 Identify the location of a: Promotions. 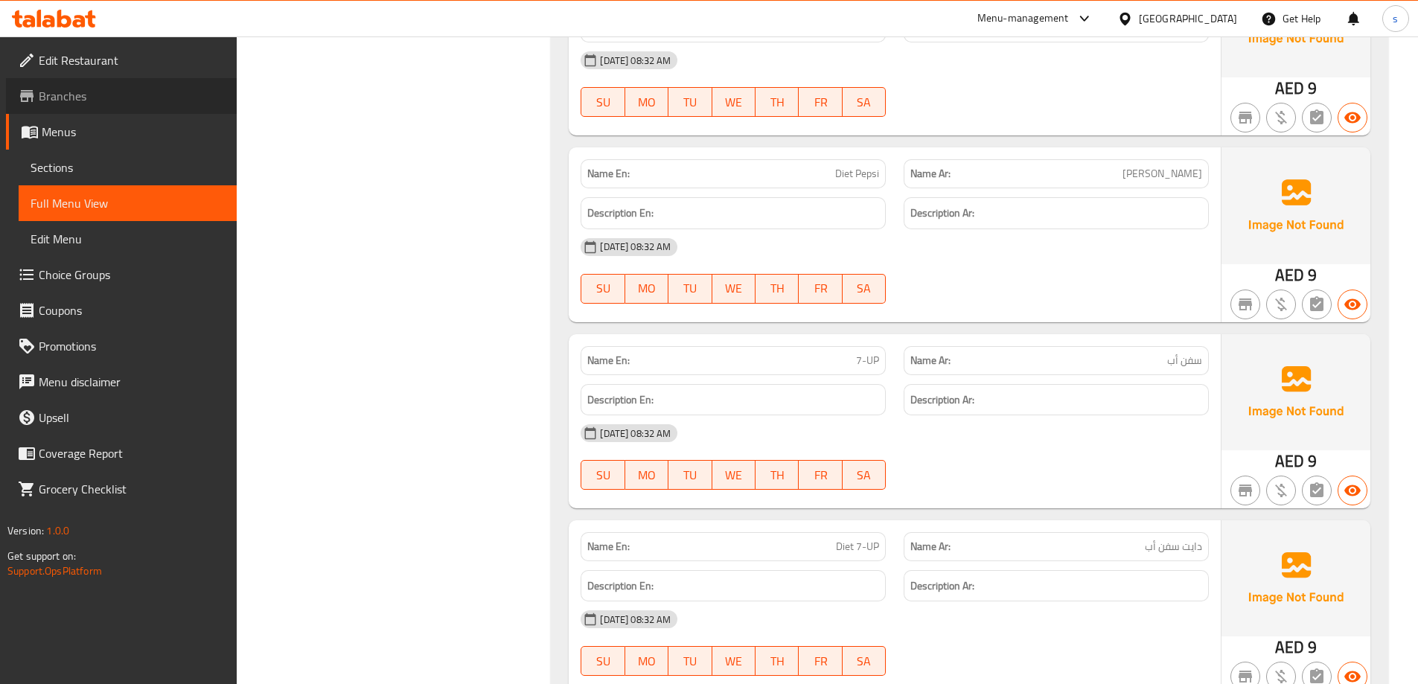
(121, 346).